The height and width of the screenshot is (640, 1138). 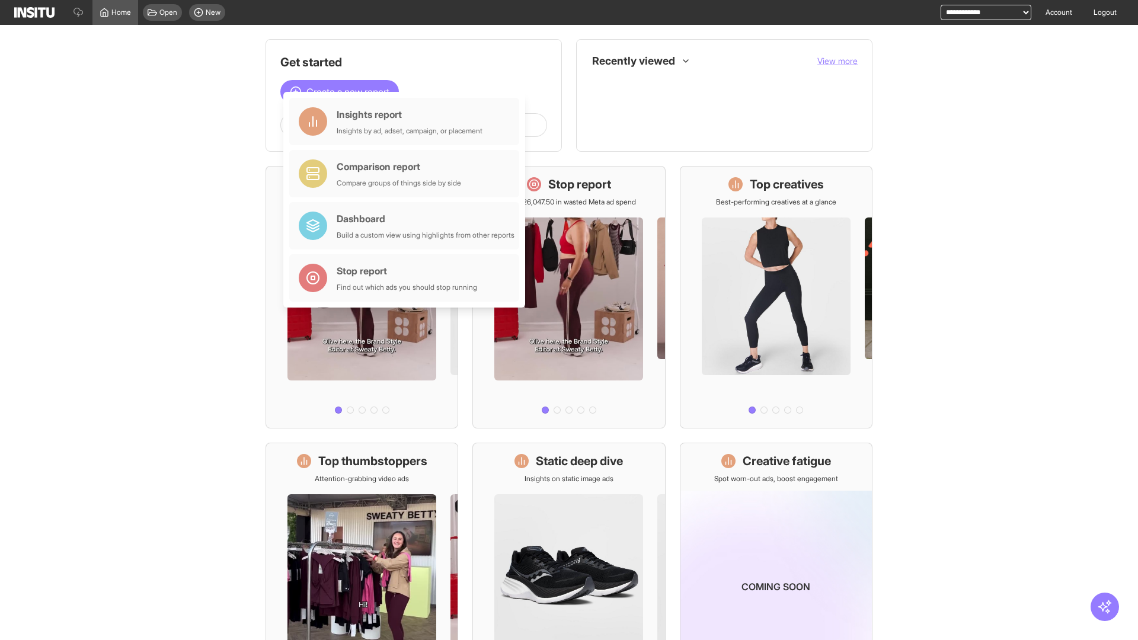 What do you see at coordinates (213, 12) in the screenshot?
I see `span: New` at bounding box center [213, 12].